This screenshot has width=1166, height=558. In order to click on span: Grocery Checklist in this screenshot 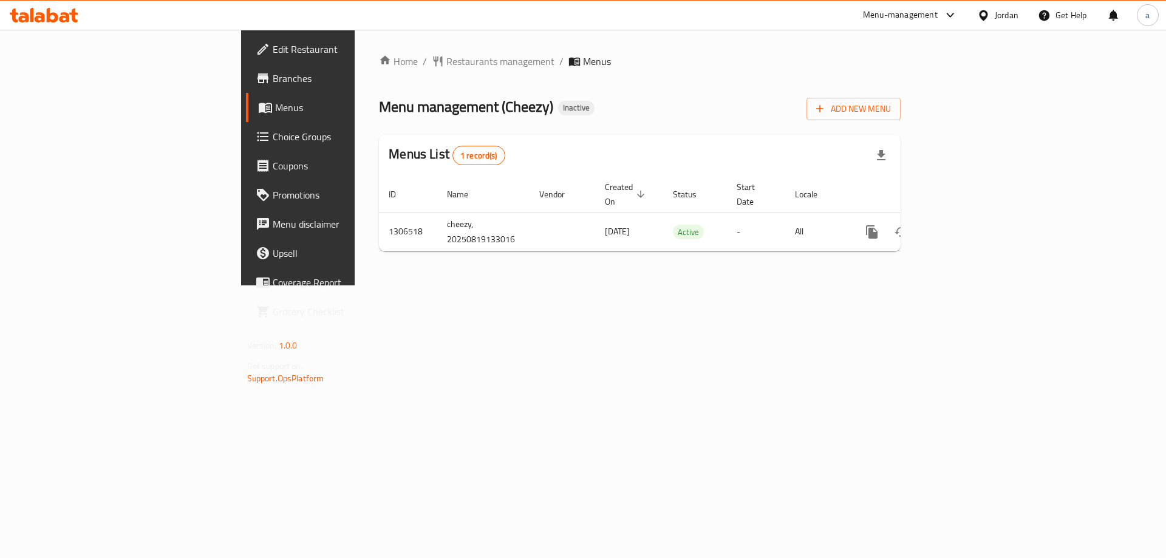, I will do `click(349, 312)`.